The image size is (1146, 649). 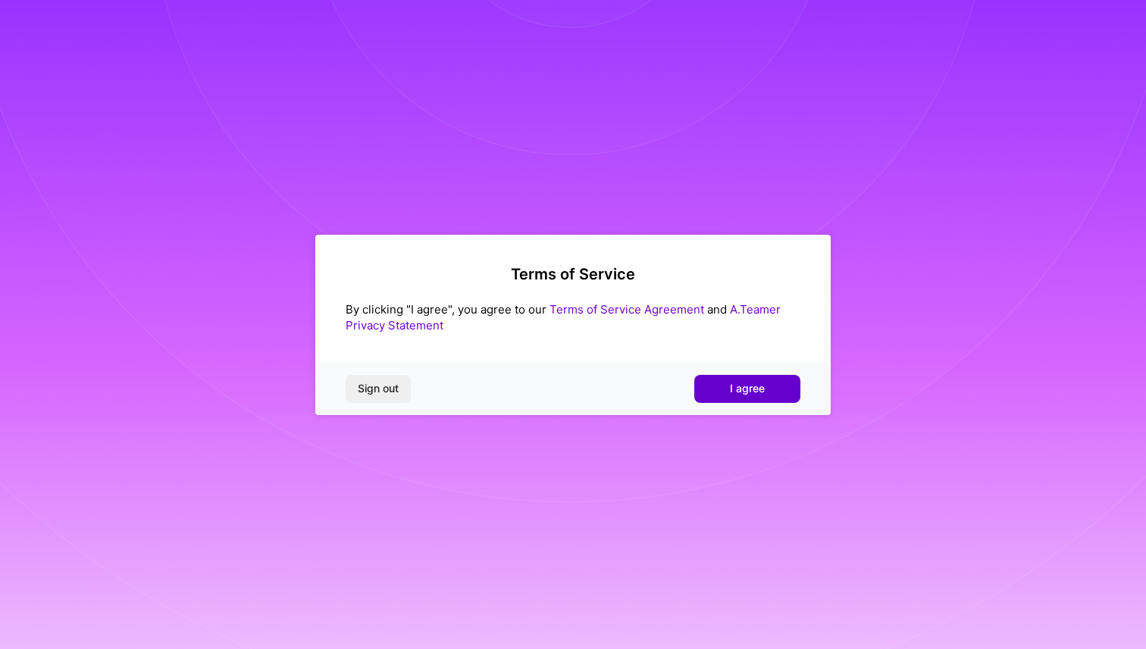 What do you see at coordinates (378, 389) in the screenshot?
I see `span: Sign out` at bounding box center [378, 389].